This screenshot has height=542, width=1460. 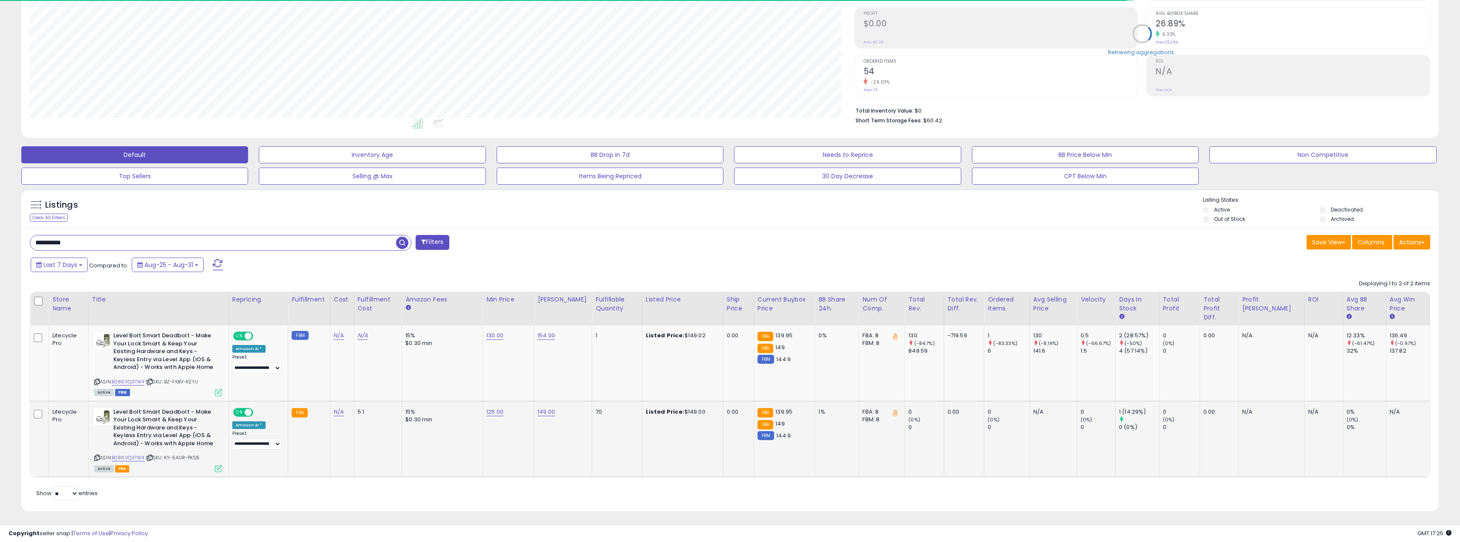 I want to click on h5: Listings, so click(x=61, y=205).